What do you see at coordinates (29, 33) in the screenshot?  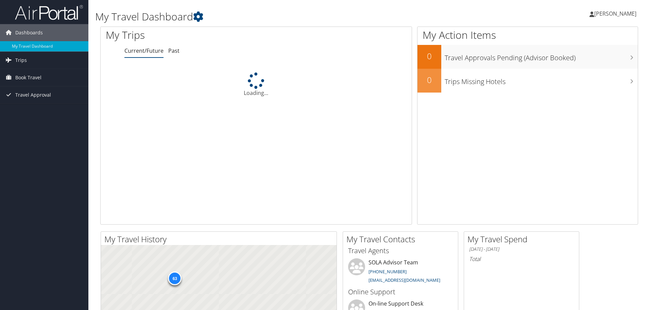 I see `span: Dashboards` at bounding box center [29, 33].